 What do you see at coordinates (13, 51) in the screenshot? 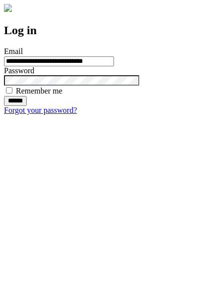
I see `label: Email` at bounding box center [13, 51].